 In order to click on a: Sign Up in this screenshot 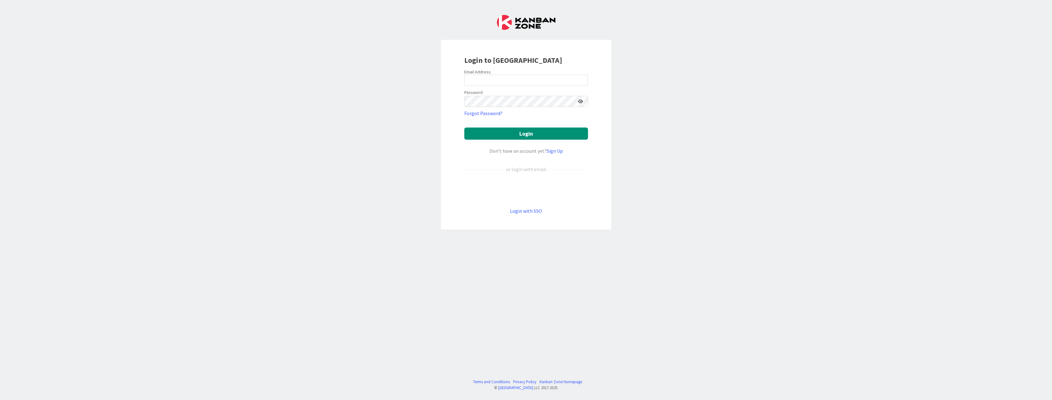, I will do `click(555, 151)`.